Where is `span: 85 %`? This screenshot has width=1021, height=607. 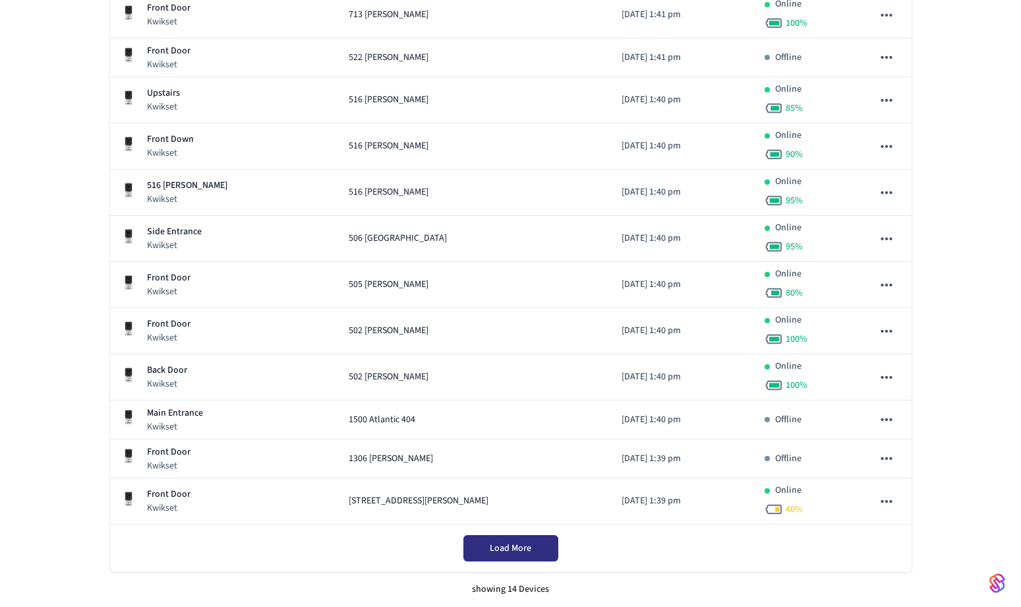
span: 85 % is located at coordinates (794, 108).